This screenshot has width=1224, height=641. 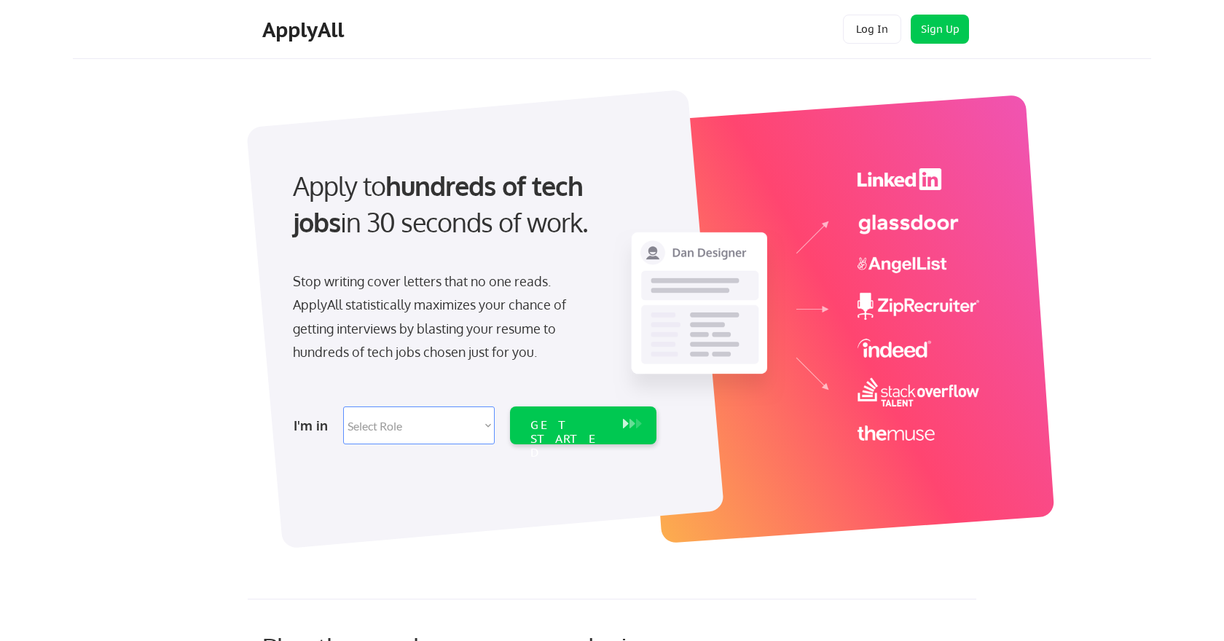 I want to click on div: ApplyAll, so click(x=305, y=30).